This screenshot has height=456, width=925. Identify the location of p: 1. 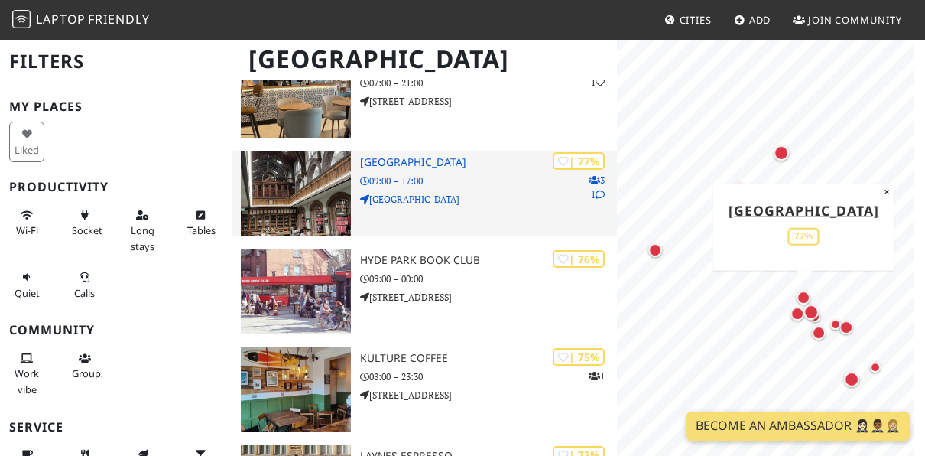
(596, 375).